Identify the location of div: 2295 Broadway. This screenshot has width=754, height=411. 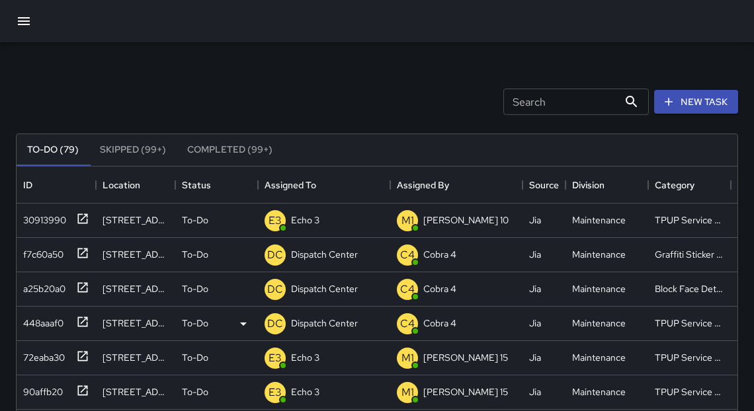
(136, 323).